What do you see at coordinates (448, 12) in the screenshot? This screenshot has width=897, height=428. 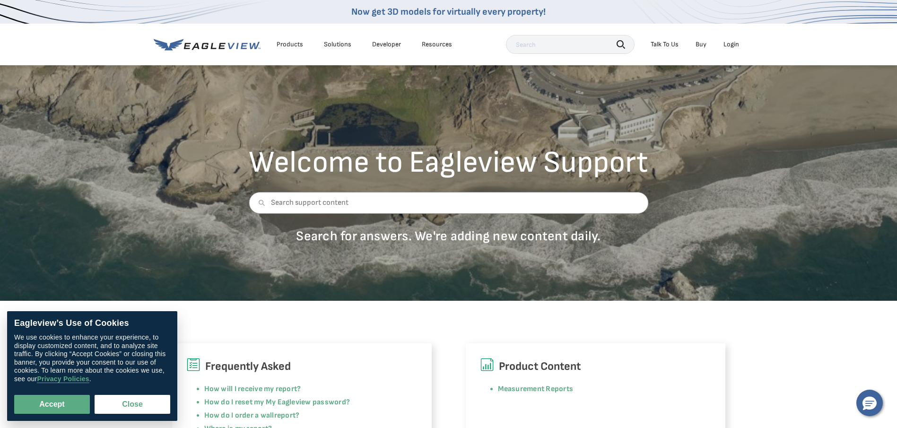 I see `a: Now get 3D models for virtually every property!` at bounding box center [448, 12].